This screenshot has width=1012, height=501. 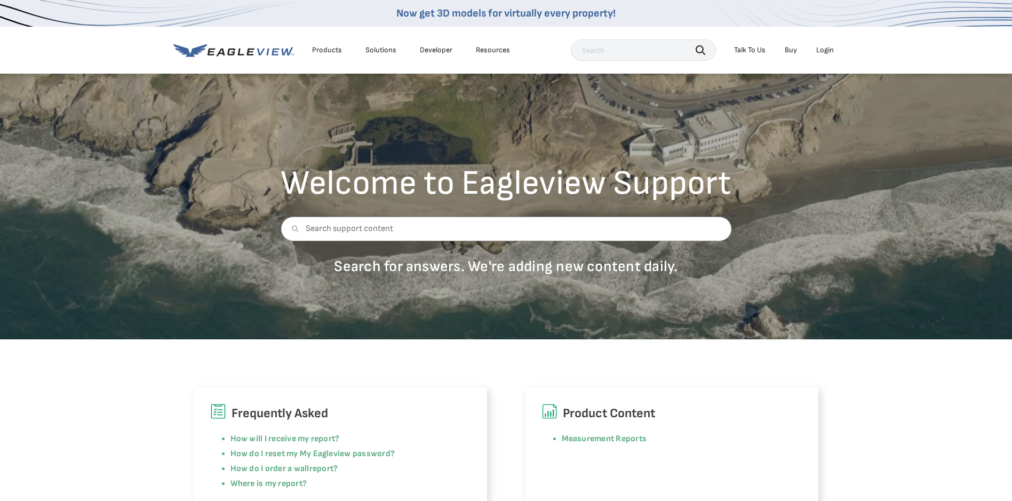 What do you see at coordinates (285, 438) in the screenshot?
I see `a: How will I receive my report?` at bounding box center [285, 438].